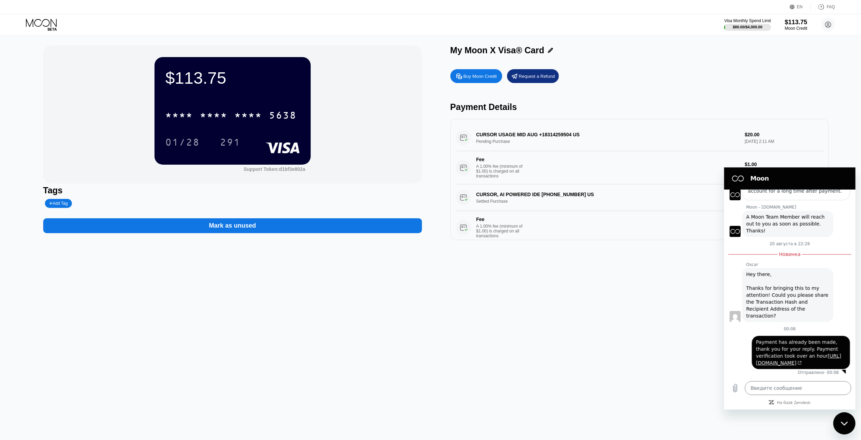  I want to click on div: Moon Credit, so click(796, 28).